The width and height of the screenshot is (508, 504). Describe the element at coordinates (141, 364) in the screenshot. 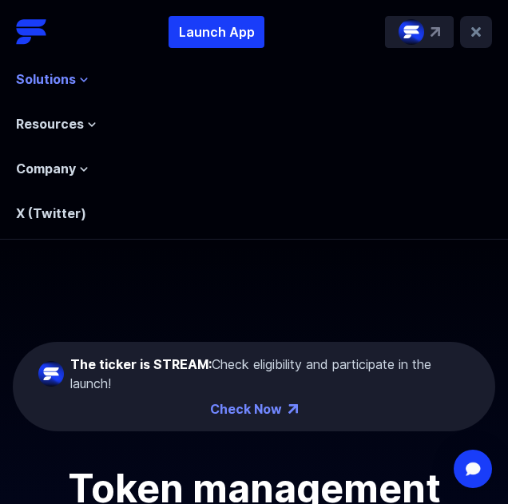

I see `span: The ticker is STREAM:` at that location.